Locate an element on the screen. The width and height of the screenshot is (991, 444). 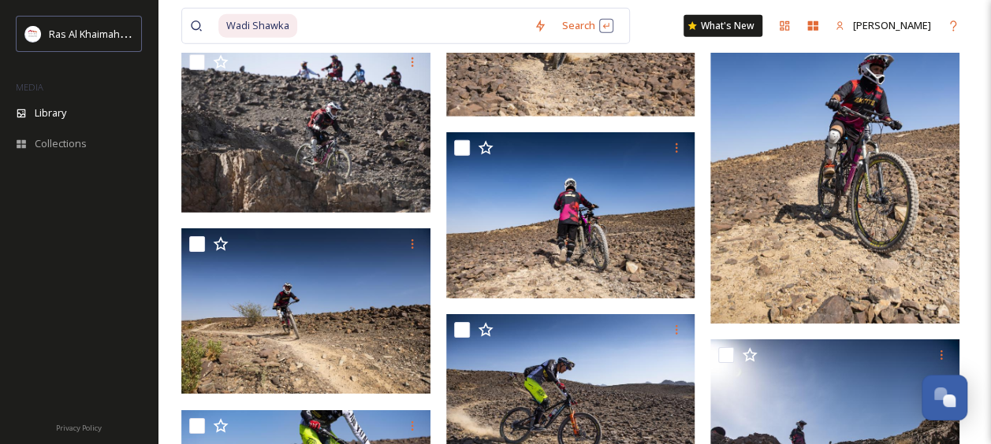
span: MEDIA is located at coordinates (29, 87).